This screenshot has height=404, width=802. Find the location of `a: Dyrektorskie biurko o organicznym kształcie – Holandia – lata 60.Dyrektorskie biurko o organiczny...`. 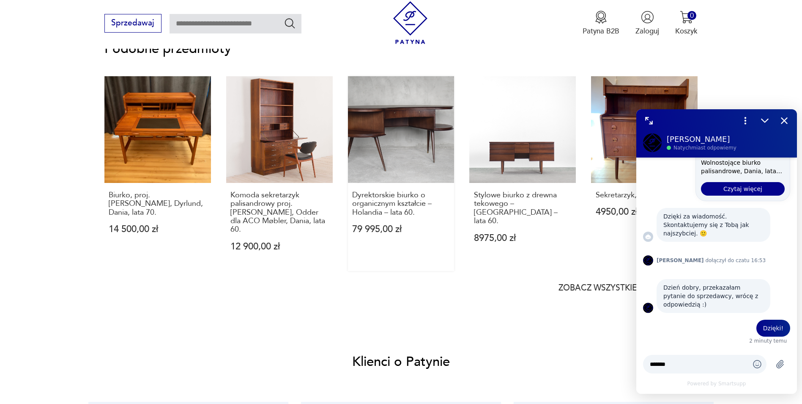

a: Dyrektorskie biurko o organicznym kształcie – Holandia – lata 60.Dyrektorskie biurko o organiczny... is located at coordinates (401, 173).